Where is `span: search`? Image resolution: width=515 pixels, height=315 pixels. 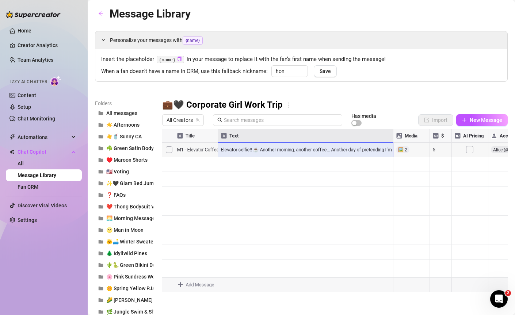 span: search is located at coordinates (220, 120).